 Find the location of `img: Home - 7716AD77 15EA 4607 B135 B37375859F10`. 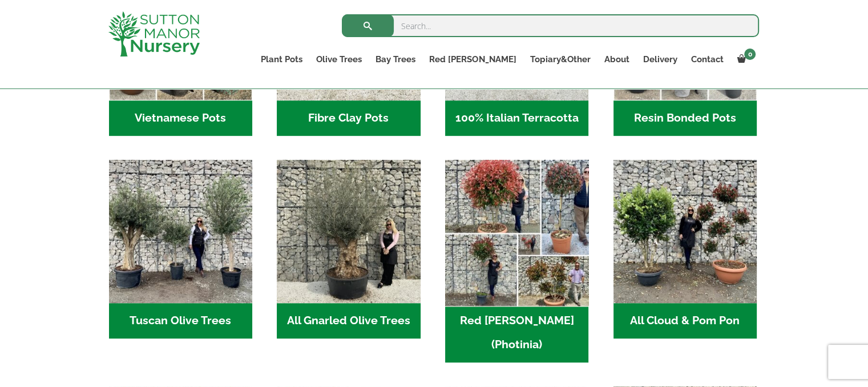

img: Home - 7716AD77 15EA 4607 B135 B37375859F10 is located at coordinates (180, 231).